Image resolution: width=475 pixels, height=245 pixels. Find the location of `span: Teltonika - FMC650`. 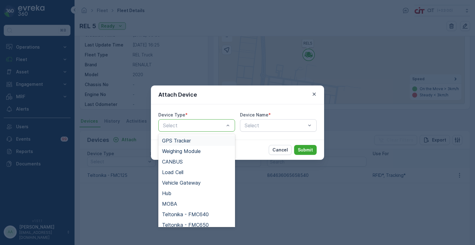

span: Teltonika - FMC650 is located at coordinates (185, 225).